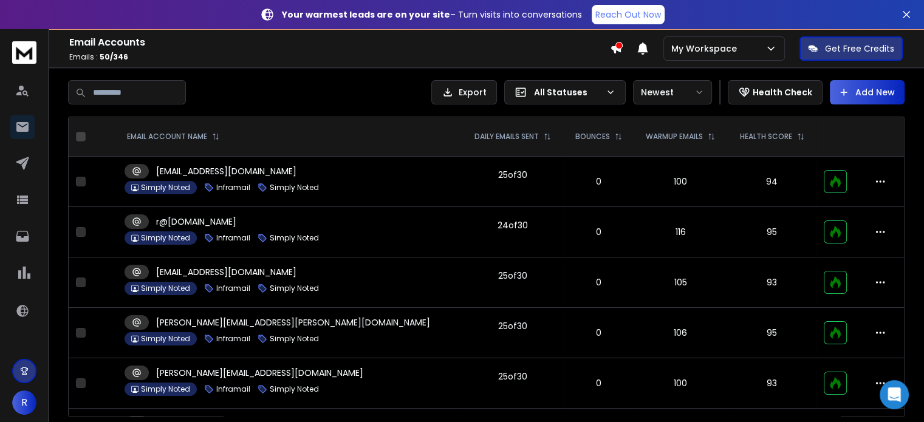 This screenshot has width=924, height=422. What do you see at coordinates (681, 283) in the screenshot?
I see `td: 105` at bounding box center [681, 283].